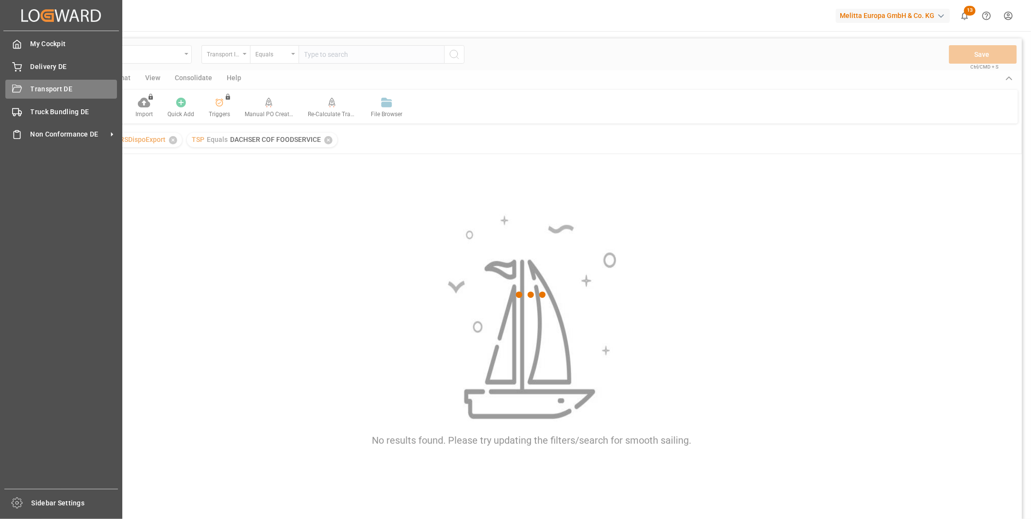 This screenshot has height=519, width=1031. I want to click on button: show 13 new notifications, so click(965, 16).